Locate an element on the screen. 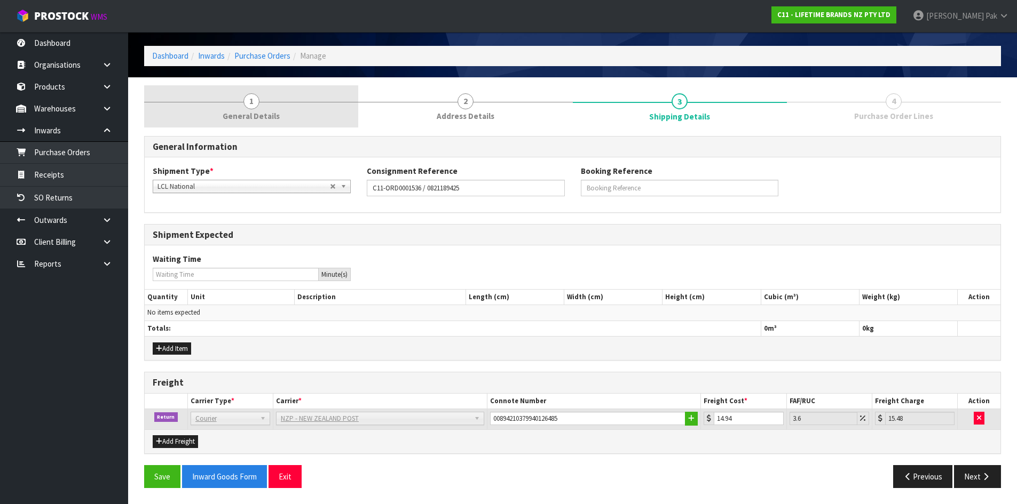  span: ProStock is located at coordinates (61, 16).